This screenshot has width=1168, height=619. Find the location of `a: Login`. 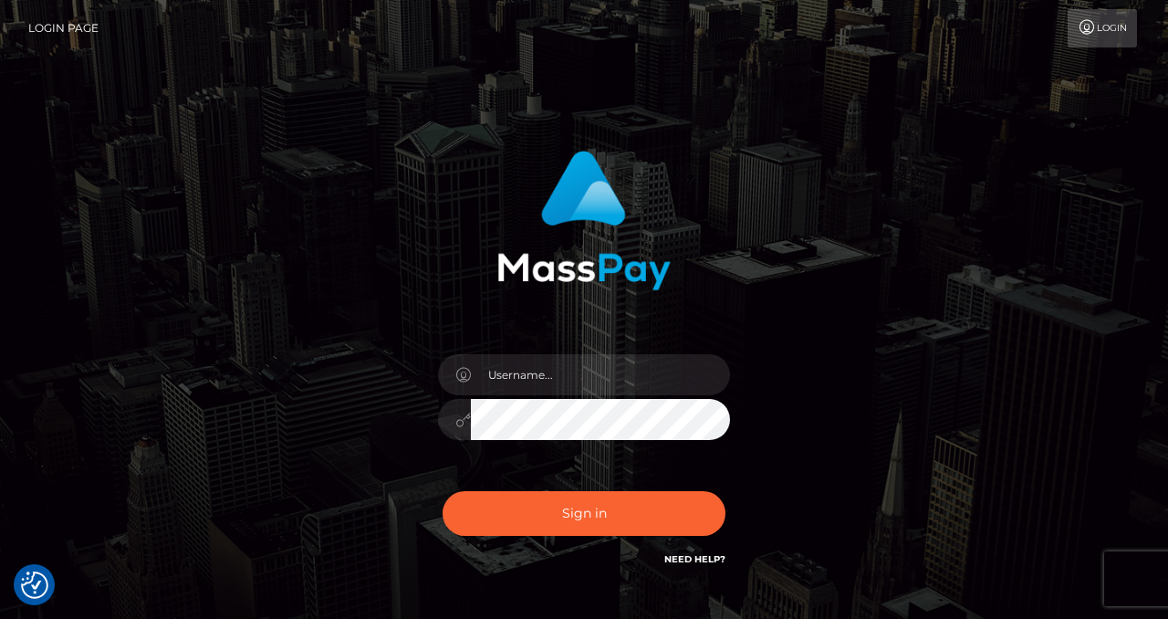

a: Login is located at coordinates (1102, 28).